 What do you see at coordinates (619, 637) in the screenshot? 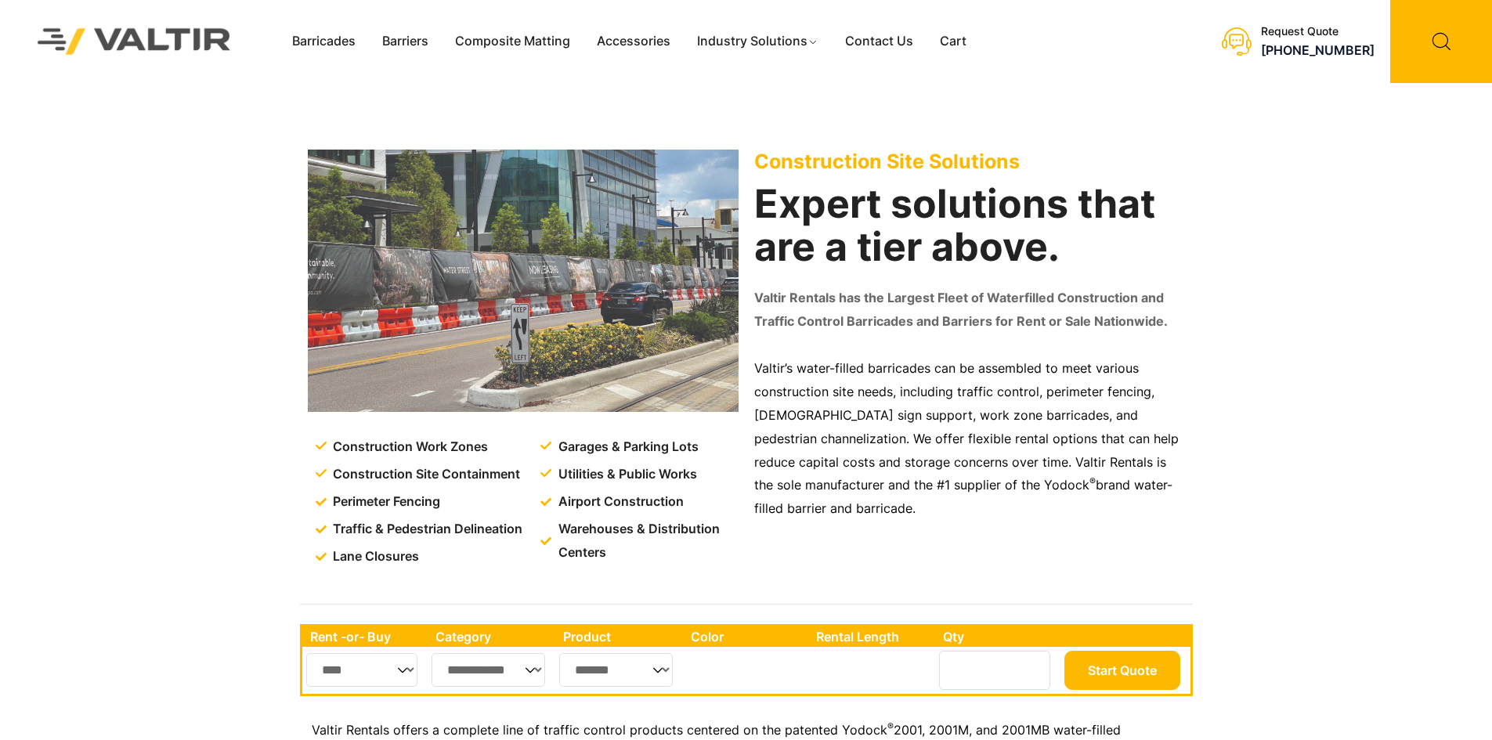
I see `th: Product` at bounding box center [619, 637].